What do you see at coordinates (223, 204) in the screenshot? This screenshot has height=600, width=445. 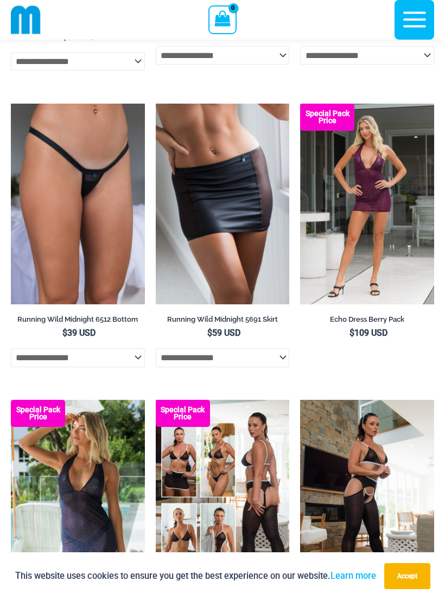 I see `img: Running Wild Midnight 5691 Skirt` at bounding box center [223, 204].